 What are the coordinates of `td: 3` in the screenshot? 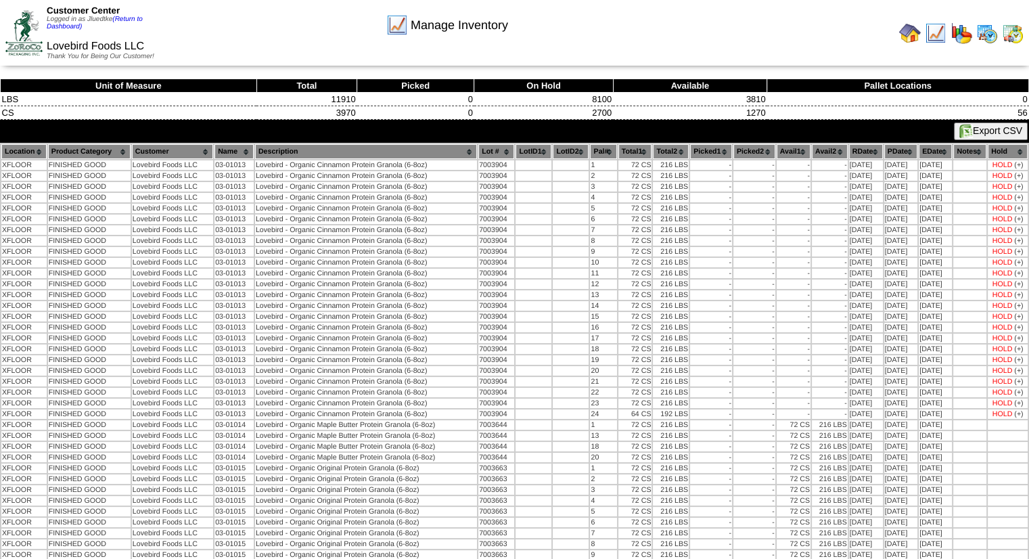 It's located at (603, 187).